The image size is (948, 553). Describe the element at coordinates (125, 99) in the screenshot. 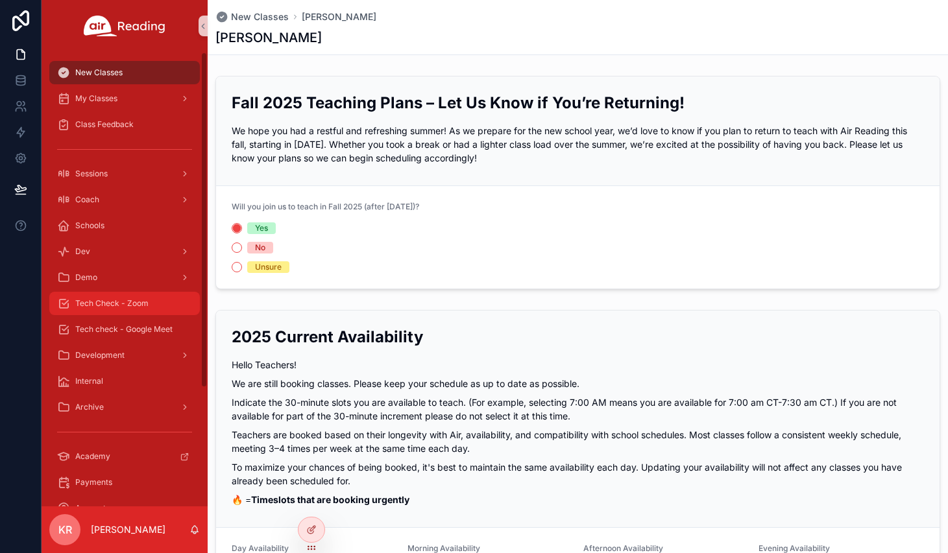

I see `a: My Classes` at that location.